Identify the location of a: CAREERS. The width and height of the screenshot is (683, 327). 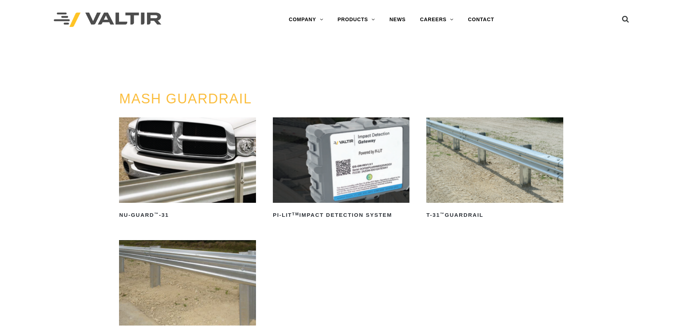
(437, 20).